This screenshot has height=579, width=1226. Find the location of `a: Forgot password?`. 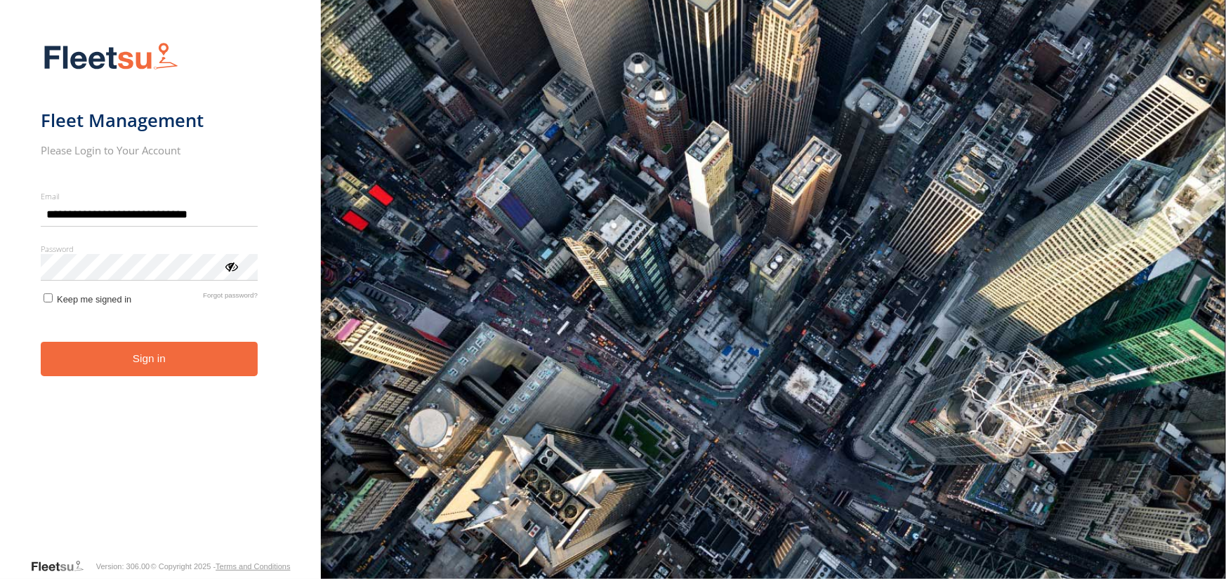

a: Forgot password? is located at coordinates (230, 298).